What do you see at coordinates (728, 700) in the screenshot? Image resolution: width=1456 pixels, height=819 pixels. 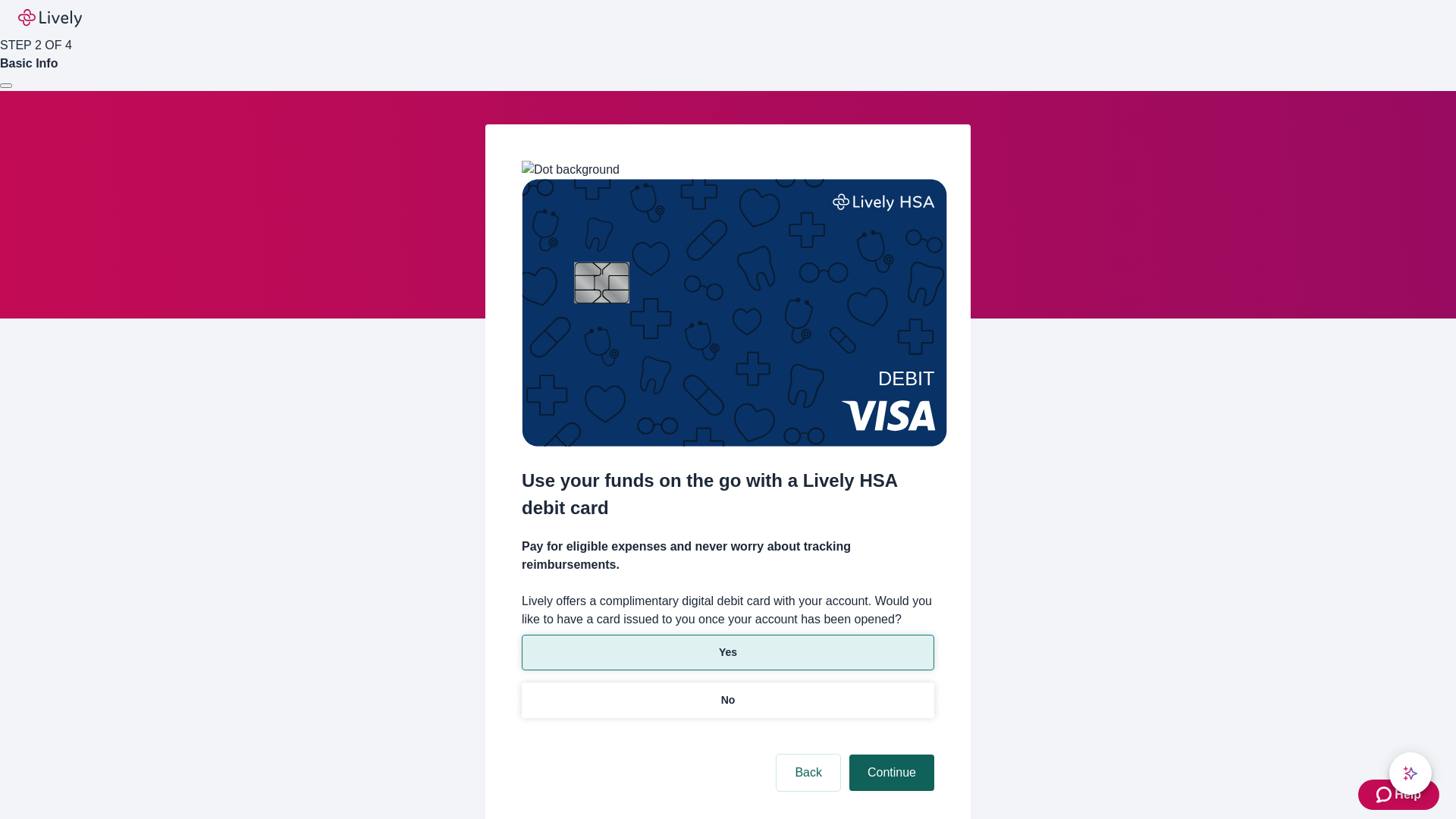 I see `button: No` at bounding box center [728, 700].